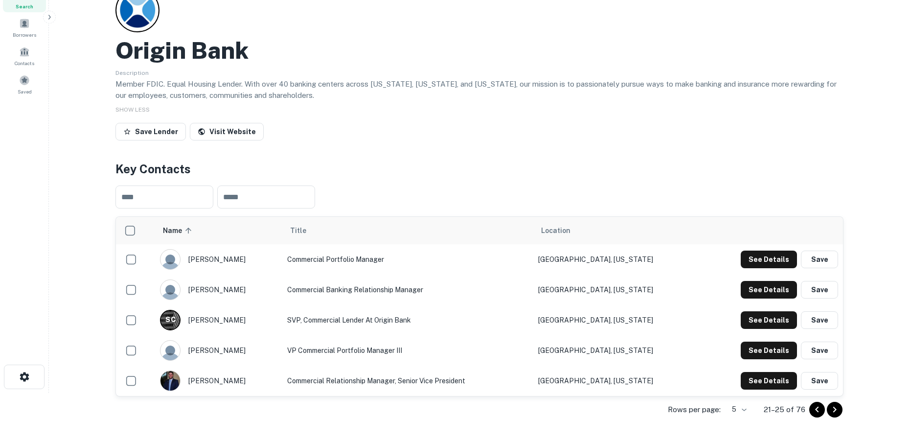 The image size is (910, 442). I want to click on a: Saved, so click(24, 84).